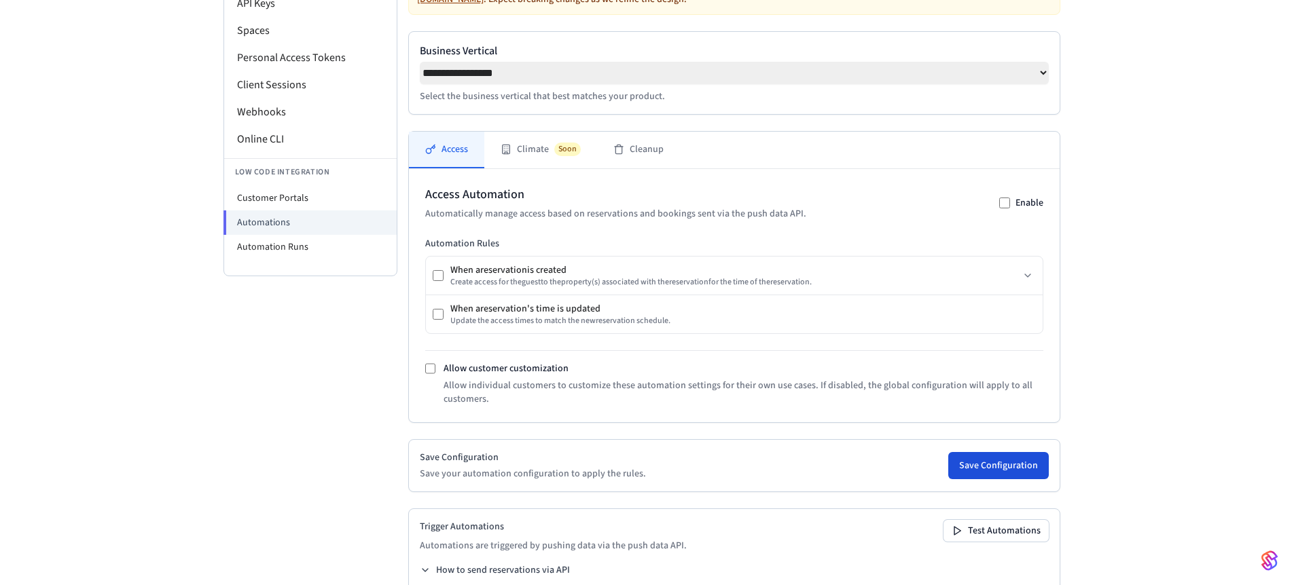 The width and height of the screenshot is (1294, 585). What do you see at coordinates (1029, 203) in the screenshot?
I see `label: Enable` at bounding box center [1029, 203].